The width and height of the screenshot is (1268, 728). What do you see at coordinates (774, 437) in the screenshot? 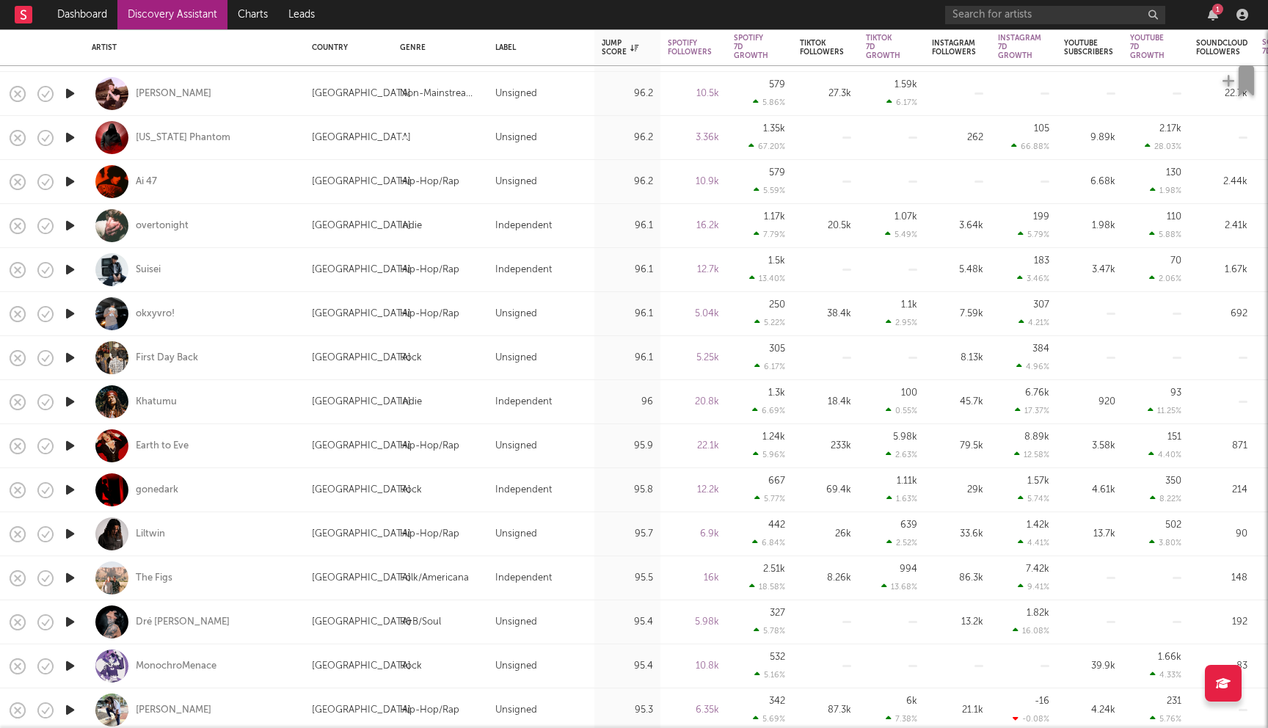
I see `div: 1.24k` at bounding box center [774, 437].